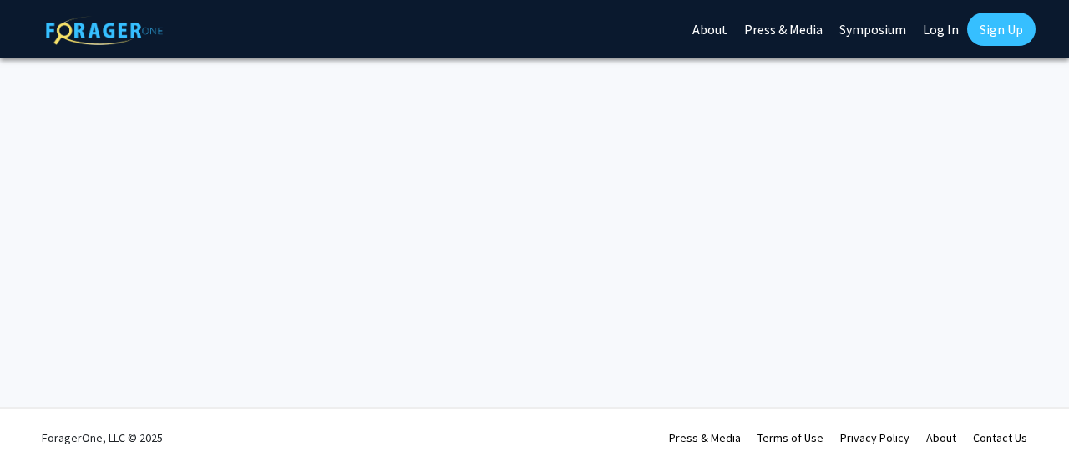  I want to click on a: Sign Up, so click(1001, 29).